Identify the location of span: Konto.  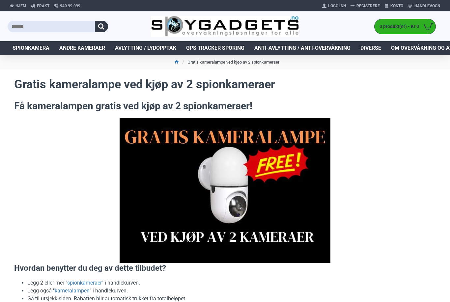
(397, 6).